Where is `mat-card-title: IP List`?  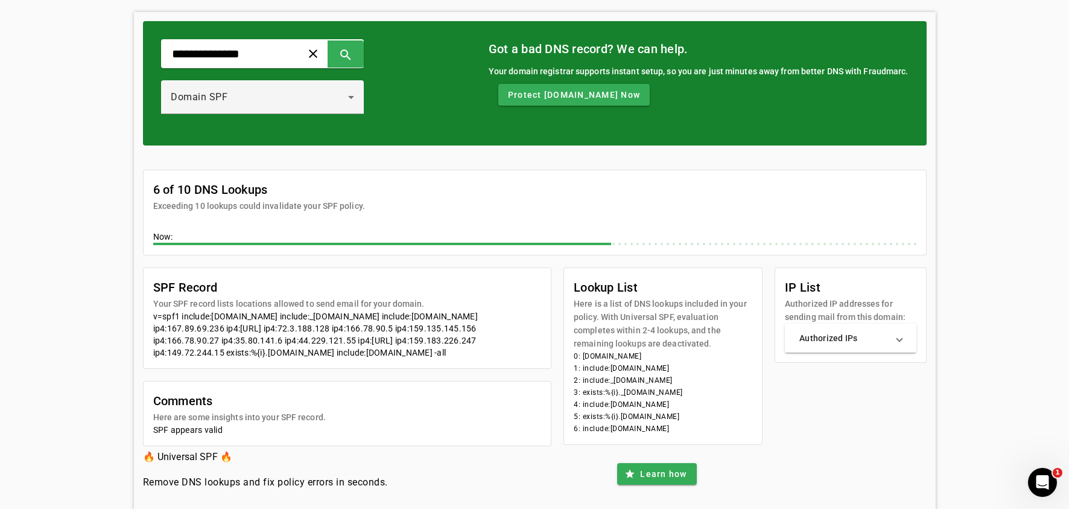
mat-card-title: IP List is located at coordinates (851, 287).